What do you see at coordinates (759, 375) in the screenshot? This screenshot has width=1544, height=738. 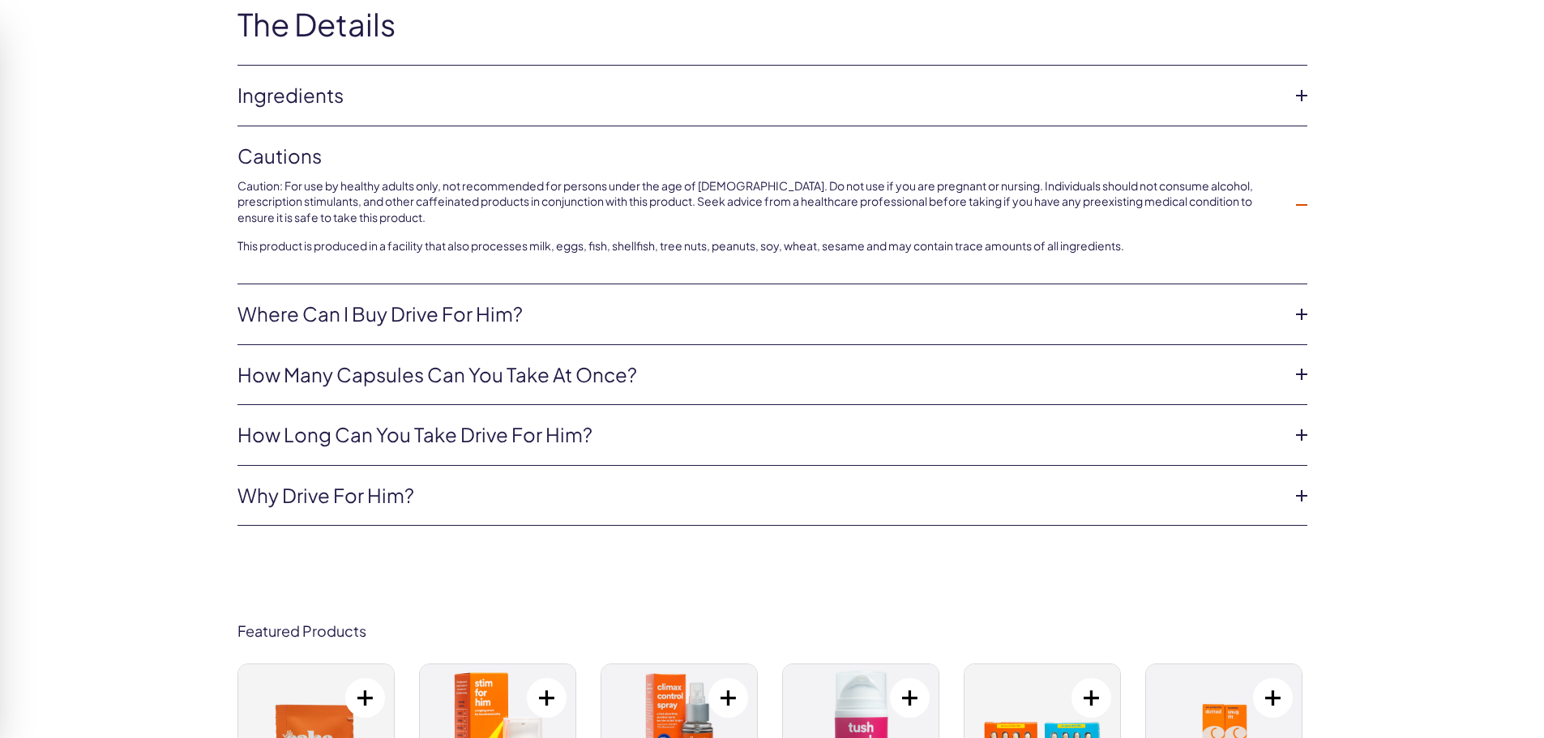 I see `a: How many capsules can you take at once?` at bounding box center [759, 375].